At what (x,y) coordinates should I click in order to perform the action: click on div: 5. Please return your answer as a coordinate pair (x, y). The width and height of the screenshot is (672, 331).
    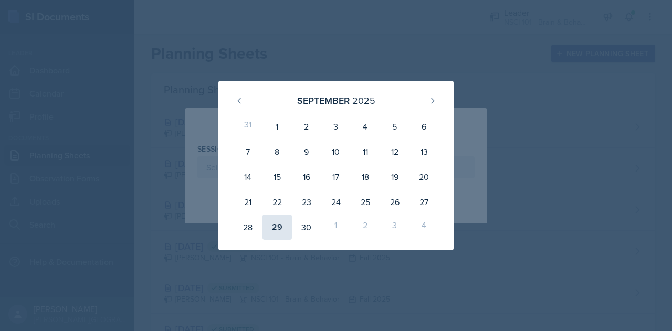
    Looking at the image, I should click on (395, 127).